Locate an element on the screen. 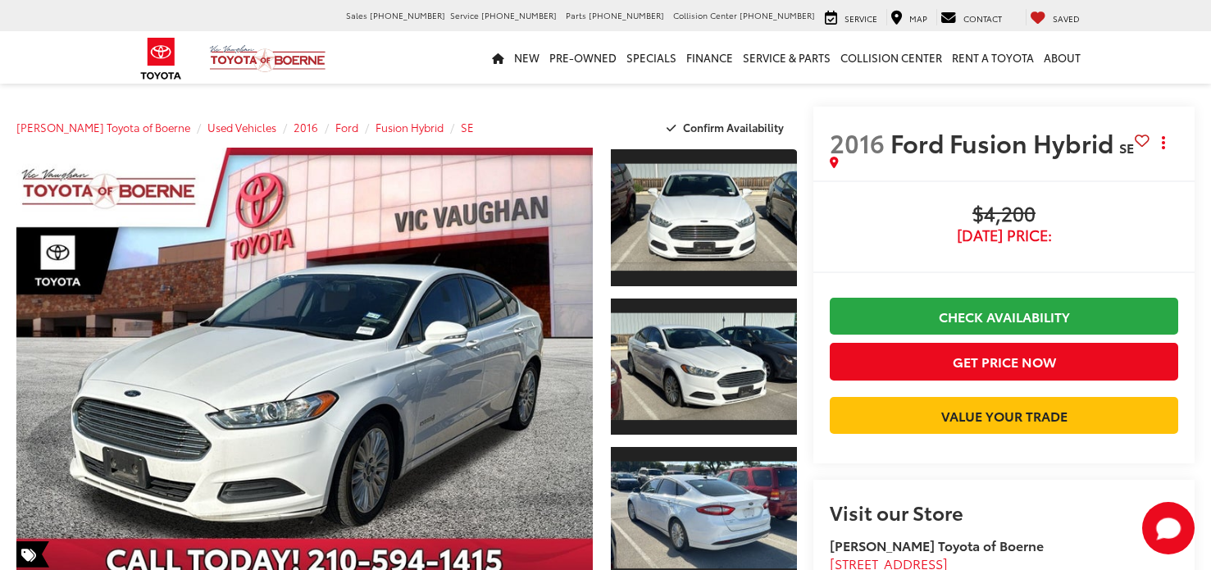  span: Contact is located at coordinates (982, 18).